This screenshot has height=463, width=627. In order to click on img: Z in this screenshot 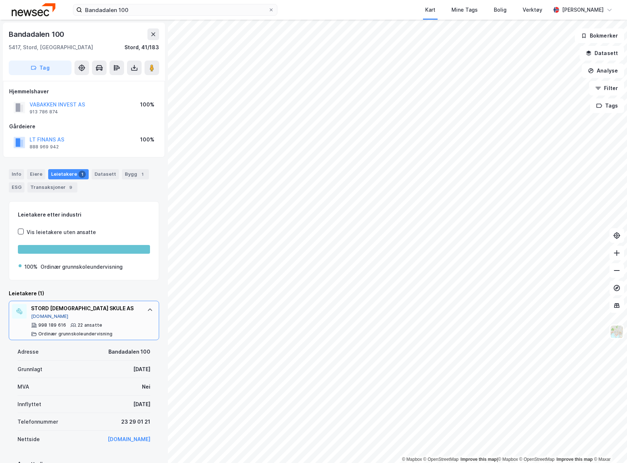, I will do `click(616, 332)`.